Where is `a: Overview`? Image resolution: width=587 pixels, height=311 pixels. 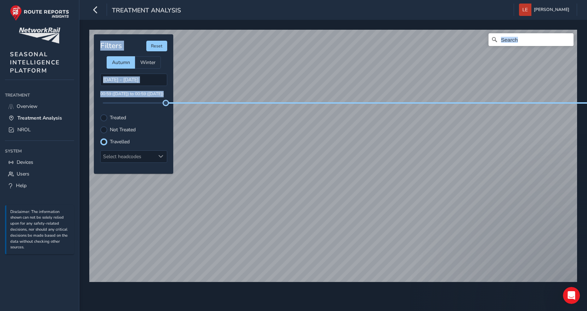
a: Overview is located at coordinates (39, 106).